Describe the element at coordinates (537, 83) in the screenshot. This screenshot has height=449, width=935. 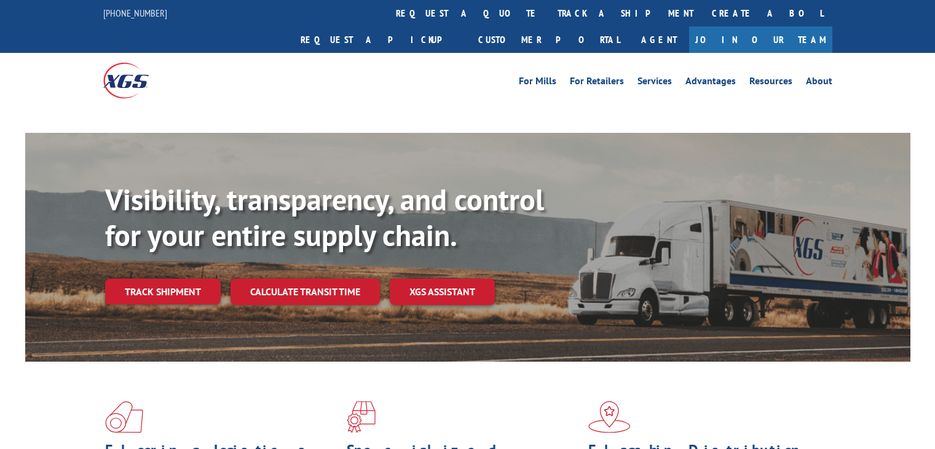
I see `a: For Mills` at that location.